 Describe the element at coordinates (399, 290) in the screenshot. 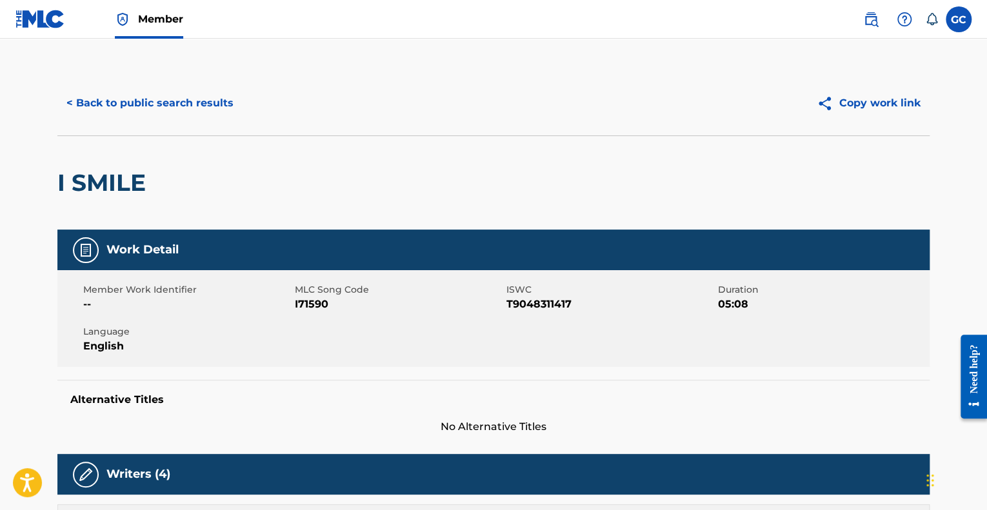

I see `span: MLC Song Code` at that location.